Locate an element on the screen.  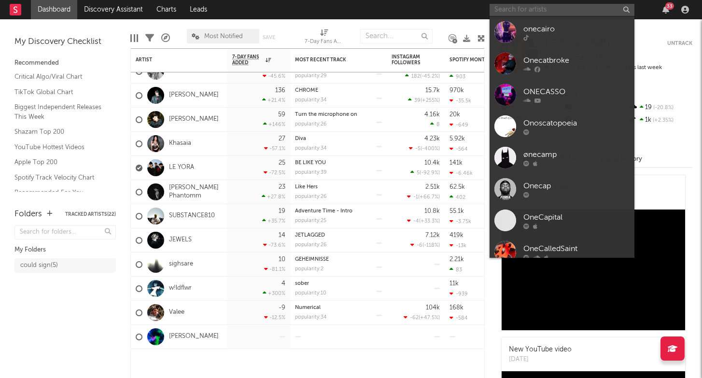
div: -35.5k is located at coordinates (460, 100).